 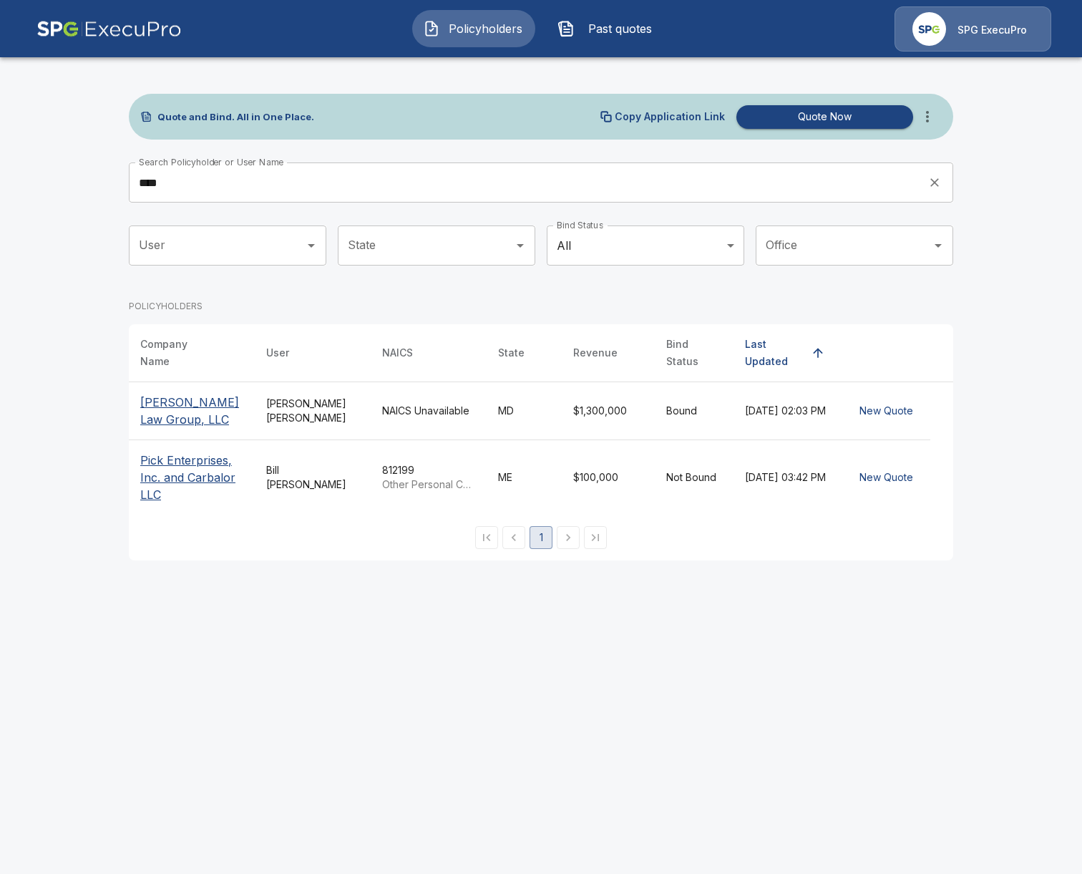 What do you see at coordinates (929, 29) in the screenshot?
I see `img: Agency Icon` at bounding box center [929, 29].